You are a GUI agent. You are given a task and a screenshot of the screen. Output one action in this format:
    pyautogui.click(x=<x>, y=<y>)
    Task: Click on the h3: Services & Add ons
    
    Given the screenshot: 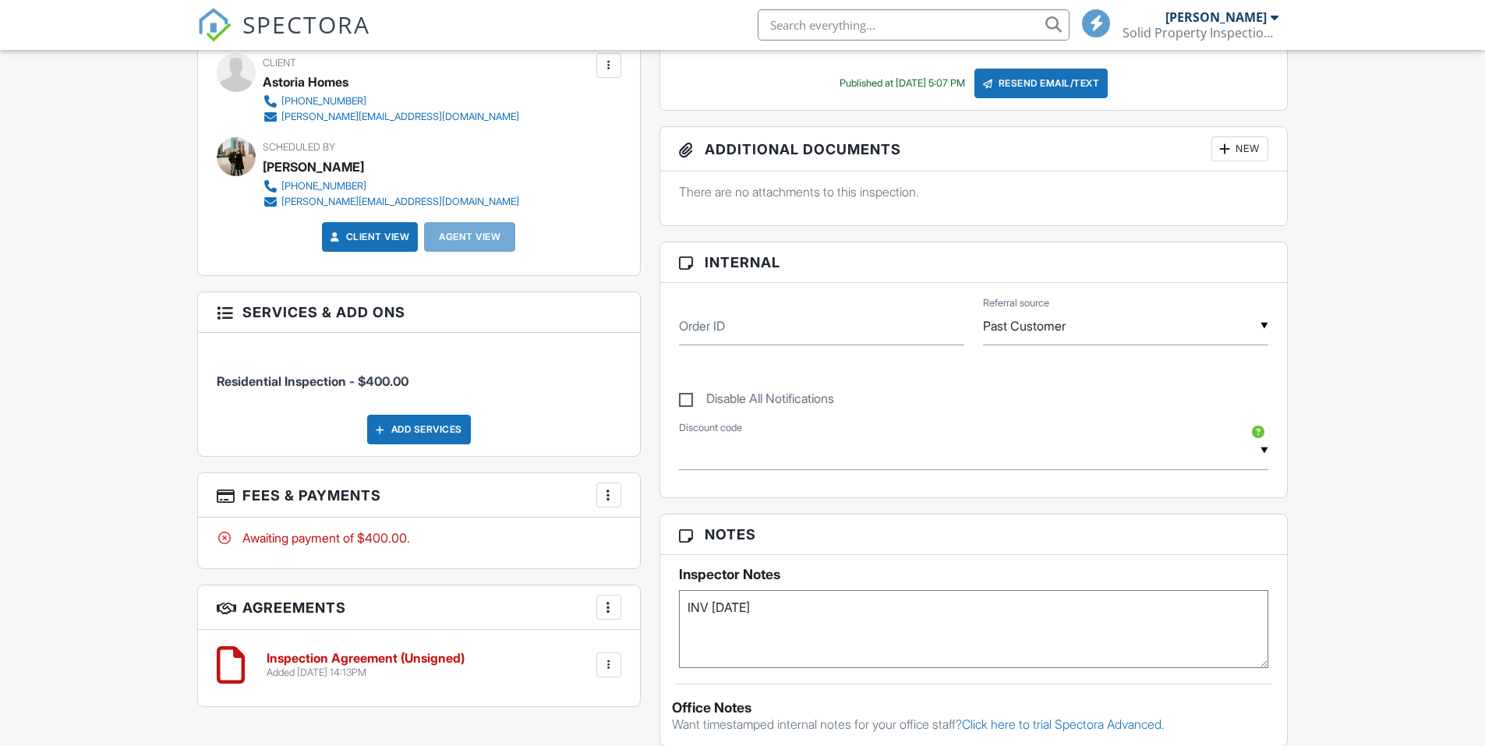 What is the action you would take?
    pyautogui.click(x=419, y=313)
    